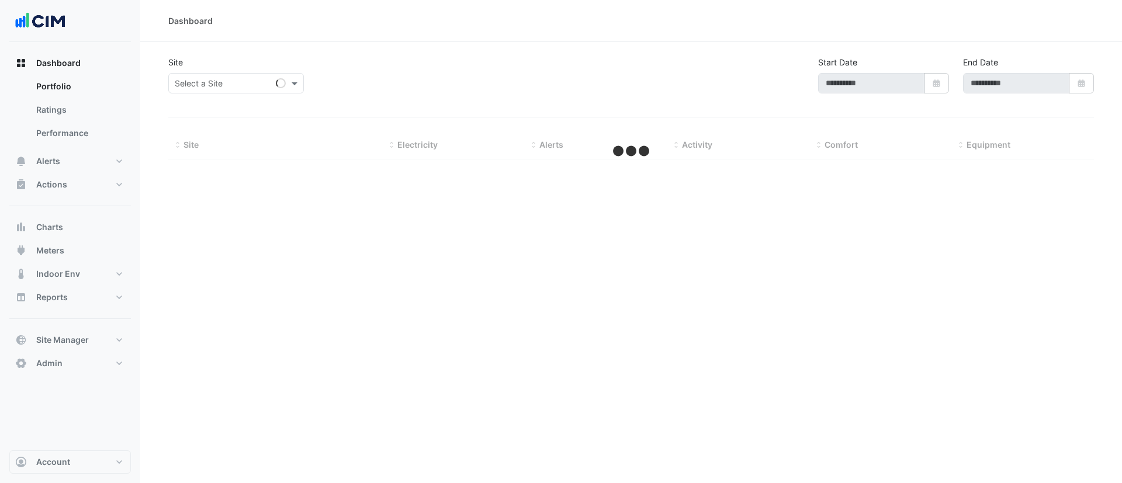 This screenshot has height=483, width=1122. What do you see at coordinates (21, 161) in the screenshot?
I see `app-icon: Alerts` at bounding box center [21, 161].